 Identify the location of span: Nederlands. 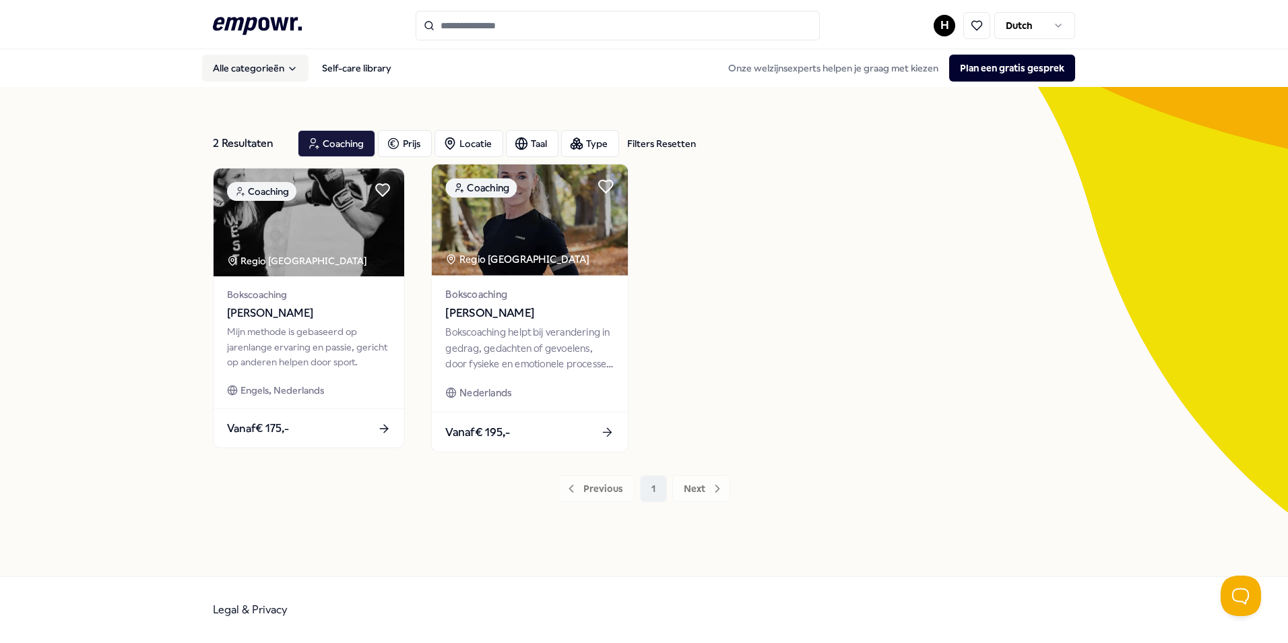
(485, 392).